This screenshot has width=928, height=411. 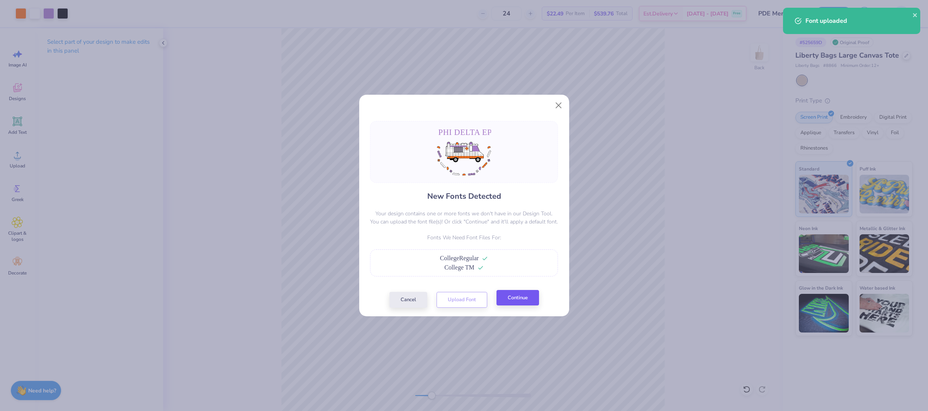 I want to click on p: Fonts We Need Font Files For:, so click(x=464, y=237).